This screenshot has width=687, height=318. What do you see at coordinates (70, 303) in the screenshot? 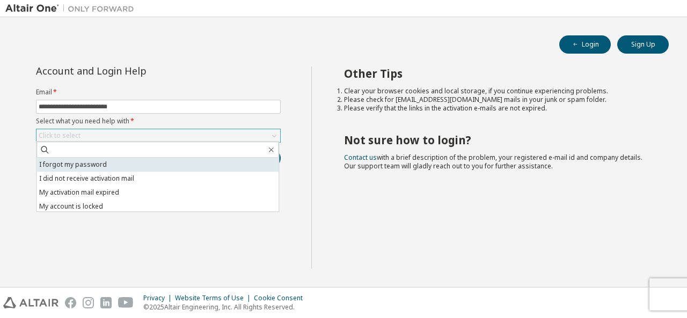
I see `img: facebook.svg` at bounding box center [70, 303].